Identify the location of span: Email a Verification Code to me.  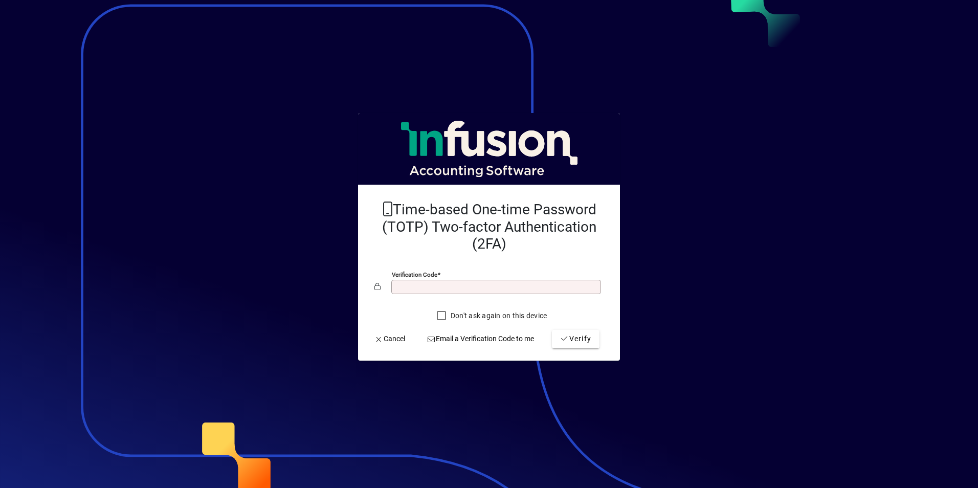
(481, 339).